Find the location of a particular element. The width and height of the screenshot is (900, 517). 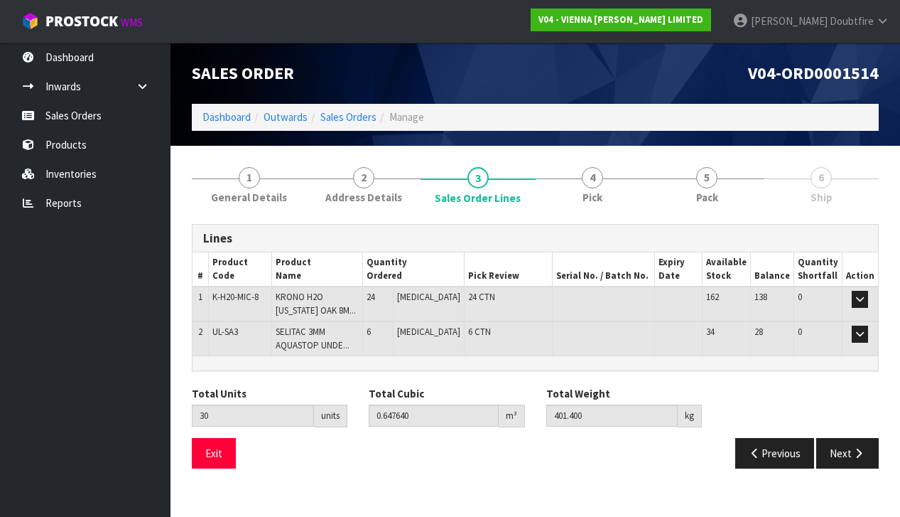

span: 162 is located at coordinates (713, 296).